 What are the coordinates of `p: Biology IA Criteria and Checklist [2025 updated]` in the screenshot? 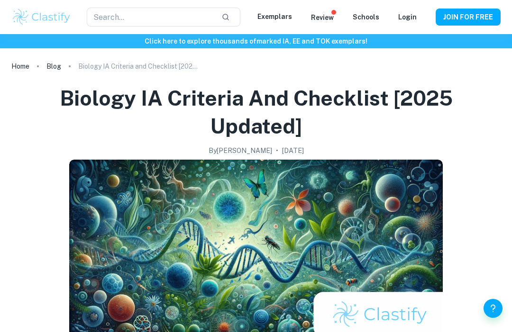 It's located at (140, 66).